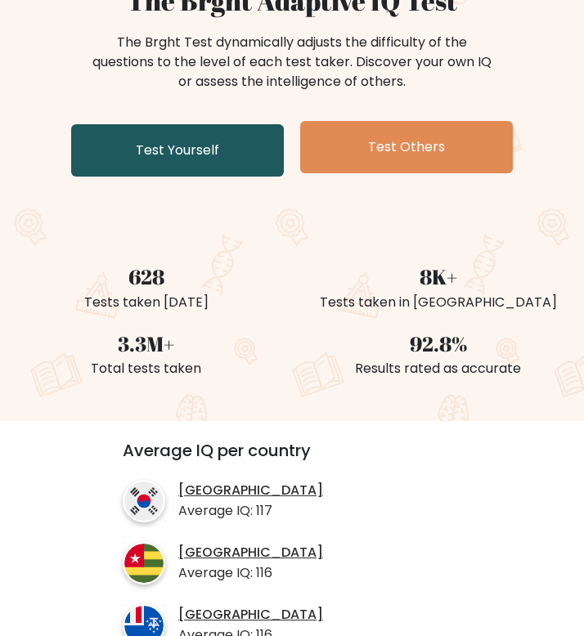  I want to click on div: 3.3M+, so click(146, 344).